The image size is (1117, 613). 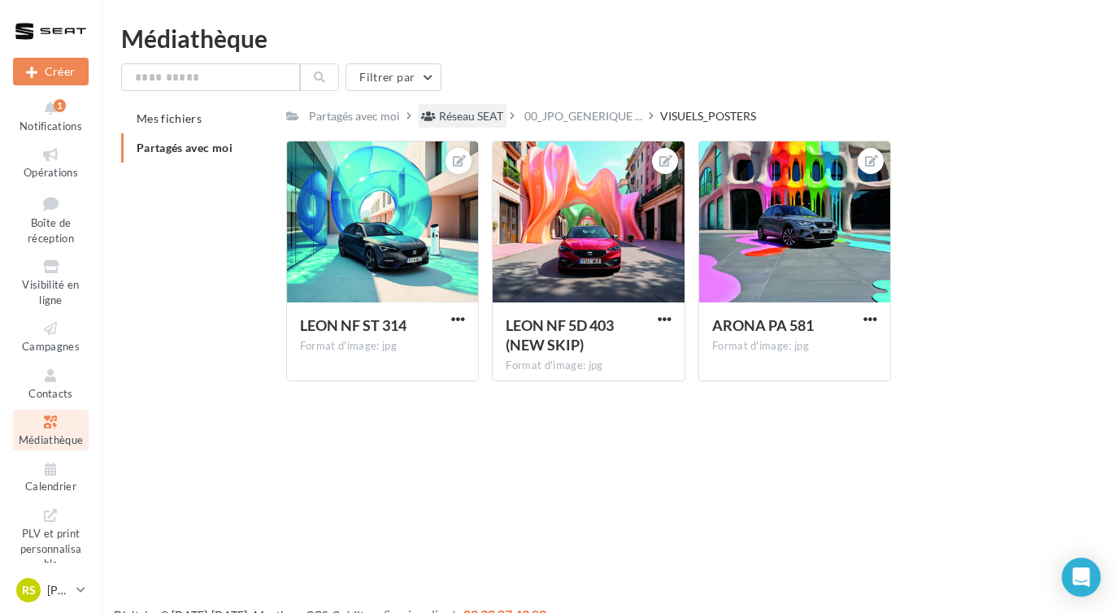 What do you see at coordinates (50, 292) in the screenshot?
I see `span: Visibilité en ligne` at bounding box center [50, 292].